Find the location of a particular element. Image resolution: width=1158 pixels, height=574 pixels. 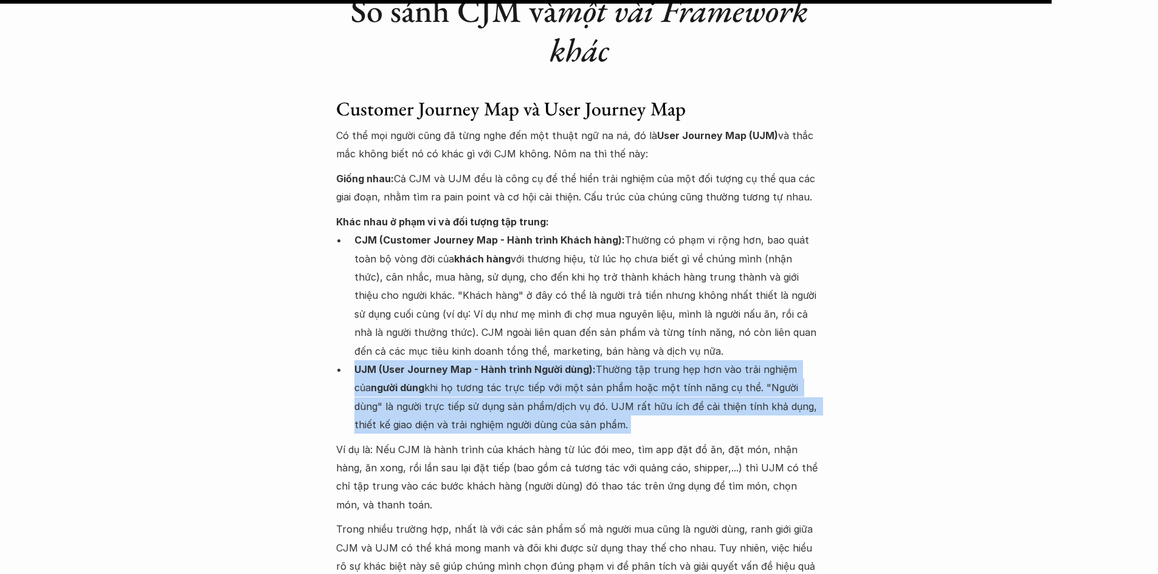

p: Ví dụ là: Nếu CJM là hành trình của khách hàng từ lúc đói meo, tìm app đặt đồ ăn, đặt món, nhận h... is located at coordinates (579, 478).